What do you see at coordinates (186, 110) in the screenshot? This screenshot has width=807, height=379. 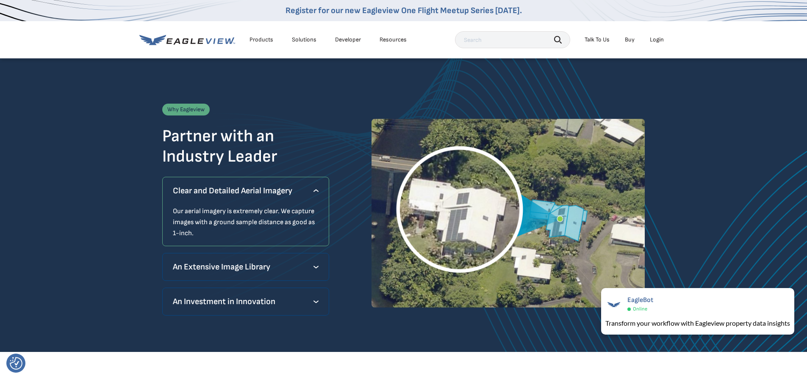 I see `p: Why Eagleview` at bounding box center [186, 110].